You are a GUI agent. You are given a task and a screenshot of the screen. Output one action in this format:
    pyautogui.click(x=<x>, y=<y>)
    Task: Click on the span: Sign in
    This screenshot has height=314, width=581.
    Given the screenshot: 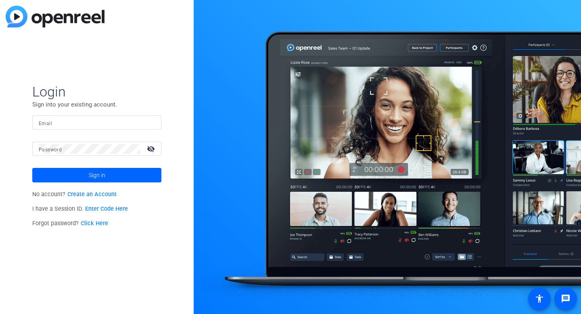 What is the action you would take?
    pyautogui.click(x=97, y=175)
    